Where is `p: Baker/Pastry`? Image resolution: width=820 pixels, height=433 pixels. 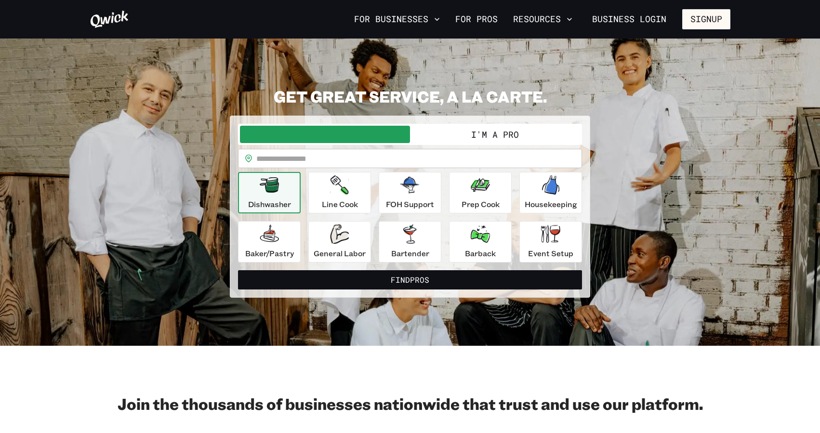 p: Baker/Pastry is located at coordinates (269, 253).